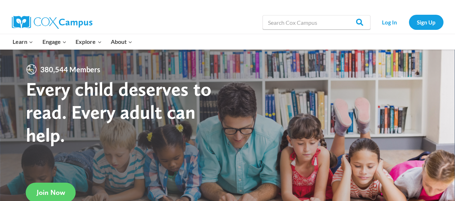 This screenshot has width=455, height=201. What do you see at coordinates (23, 42) in the screenshot?
I see `span: Learn` at bounding box center [23, 42].